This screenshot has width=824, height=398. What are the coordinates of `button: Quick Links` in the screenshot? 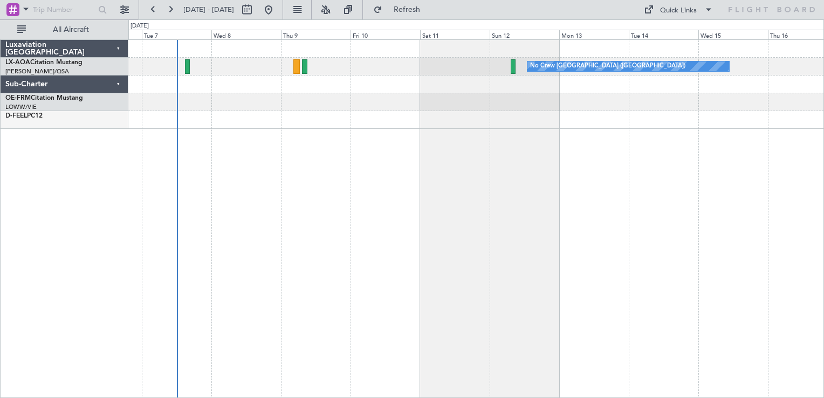 It's located at (678, 10).